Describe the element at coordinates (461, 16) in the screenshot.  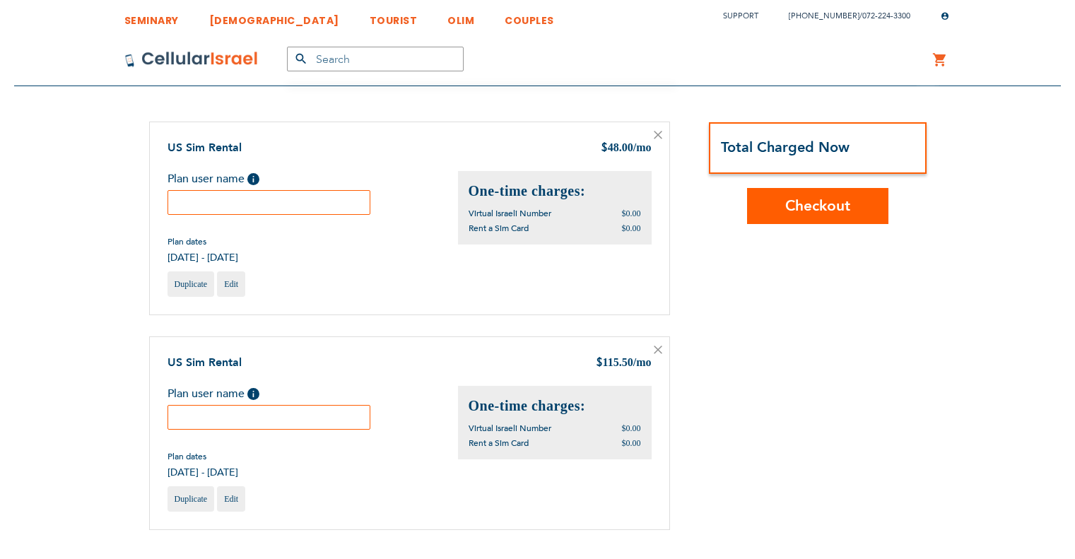
I see `a: OLIM` at that location.